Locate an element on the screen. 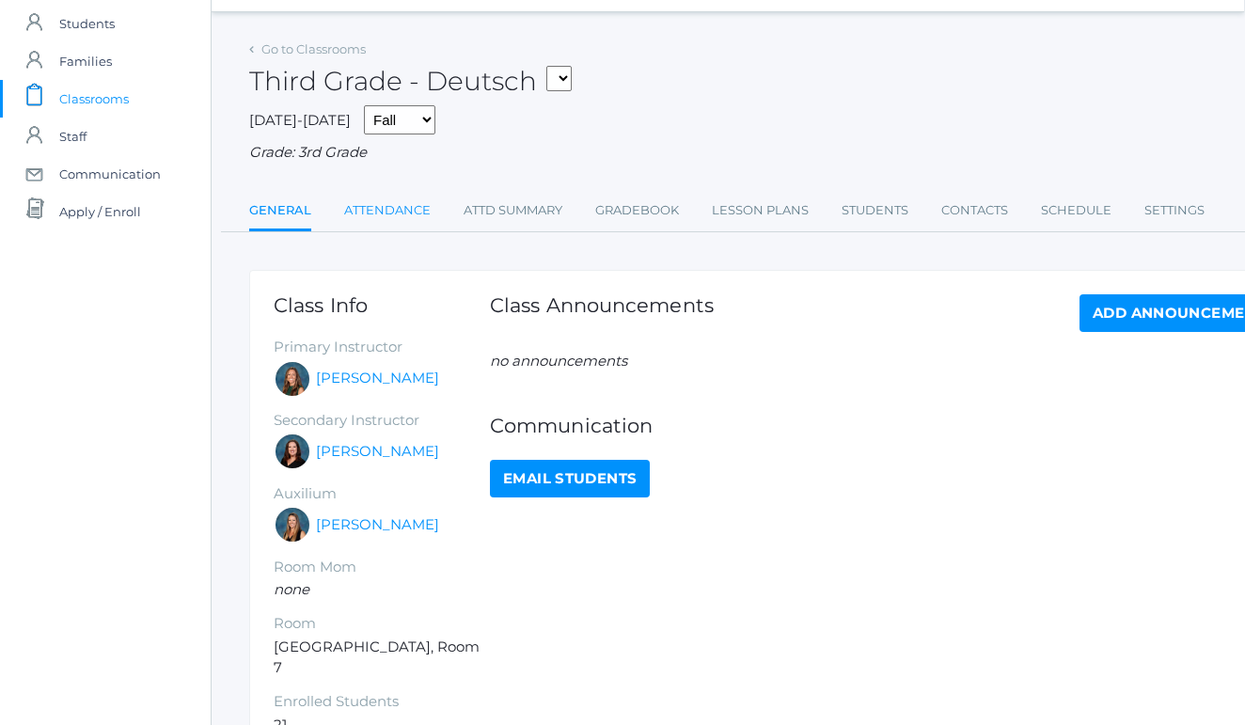 This screenshot has width=1245, height=725. h5: Room is located at coordinates (382, 624).